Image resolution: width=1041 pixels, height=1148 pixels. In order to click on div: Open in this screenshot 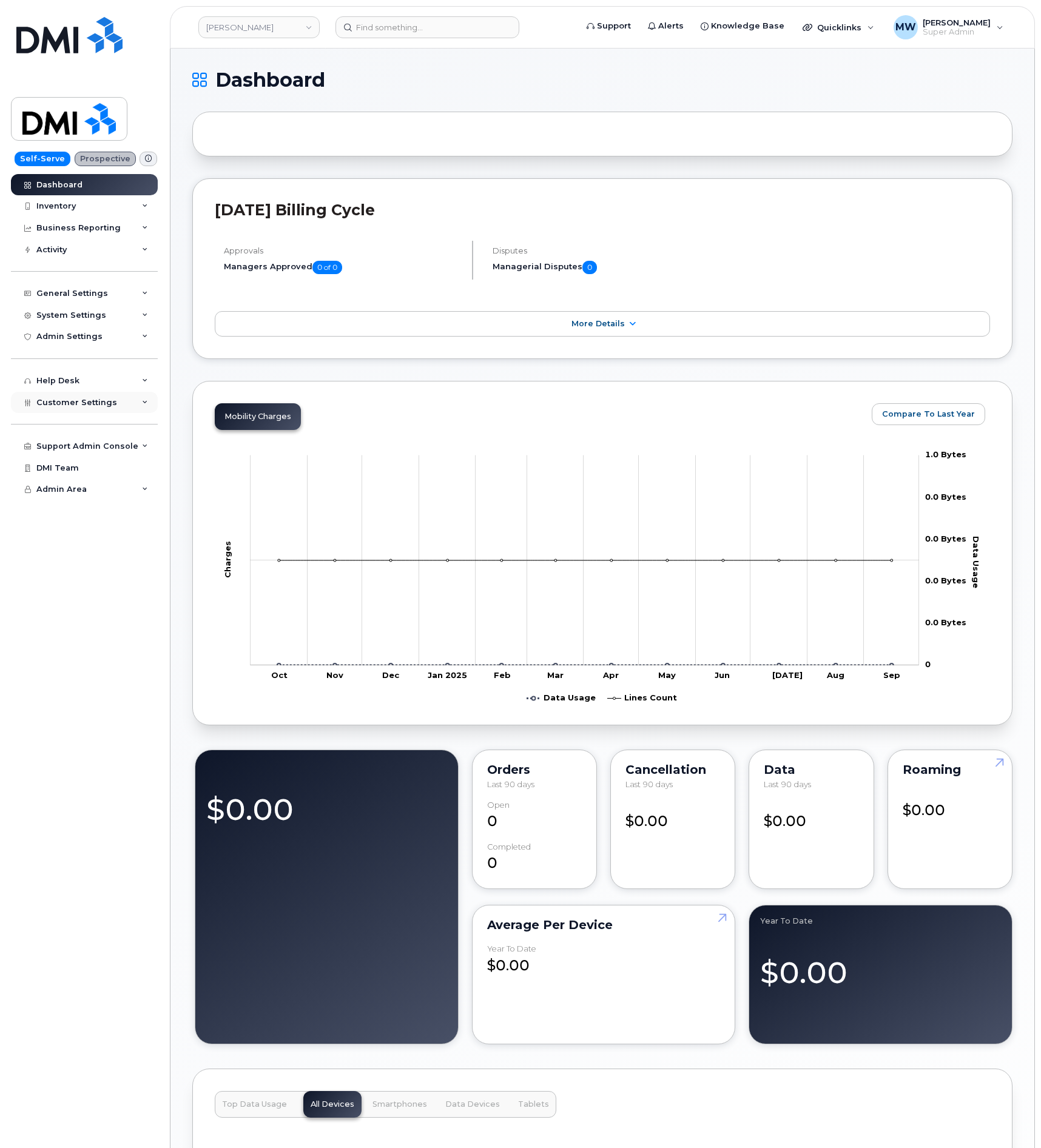, I will do `click(498, 805)`.